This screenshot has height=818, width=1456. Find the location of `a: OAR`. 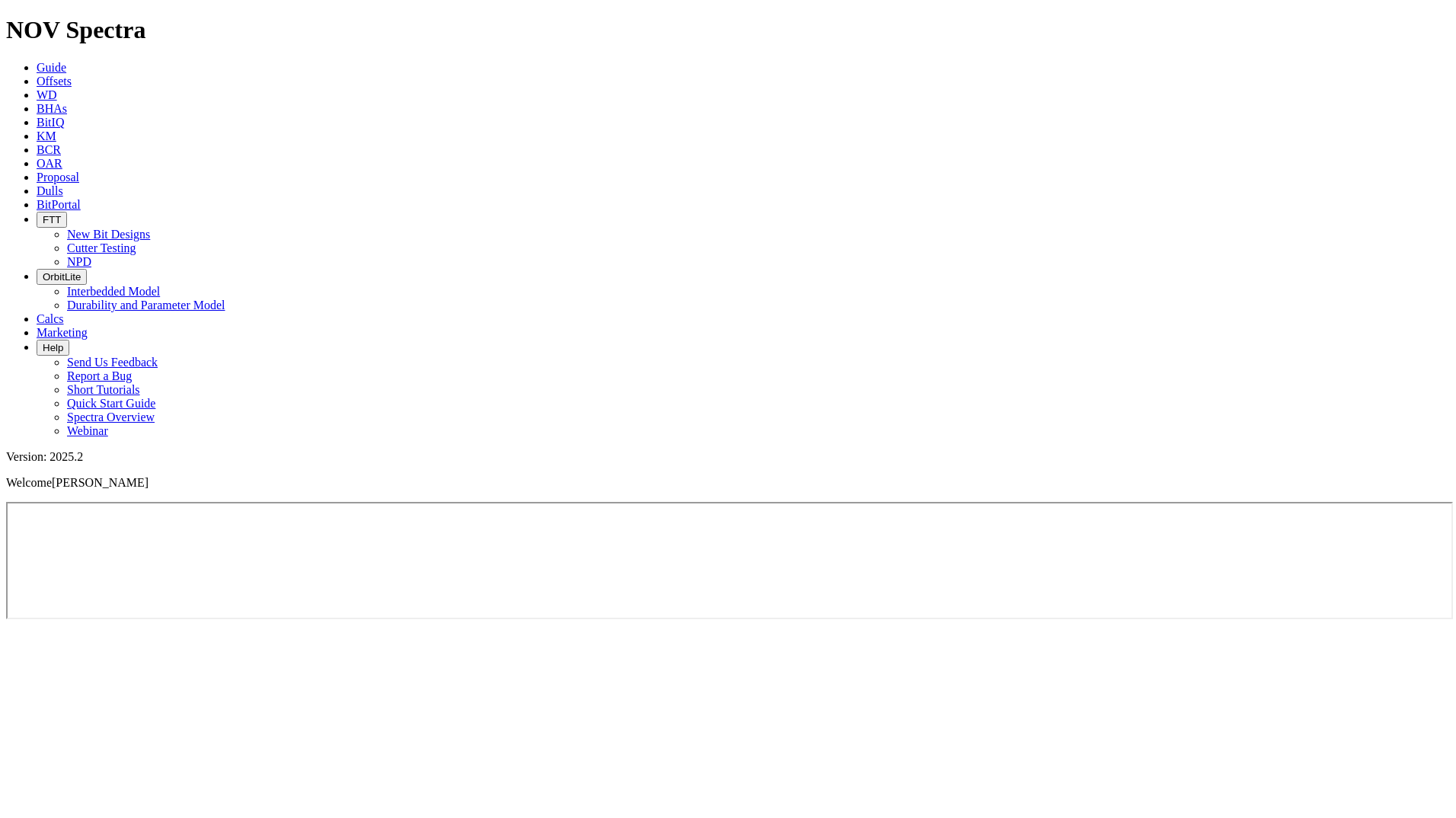

a: OAR is located at coordinates (49, 163).